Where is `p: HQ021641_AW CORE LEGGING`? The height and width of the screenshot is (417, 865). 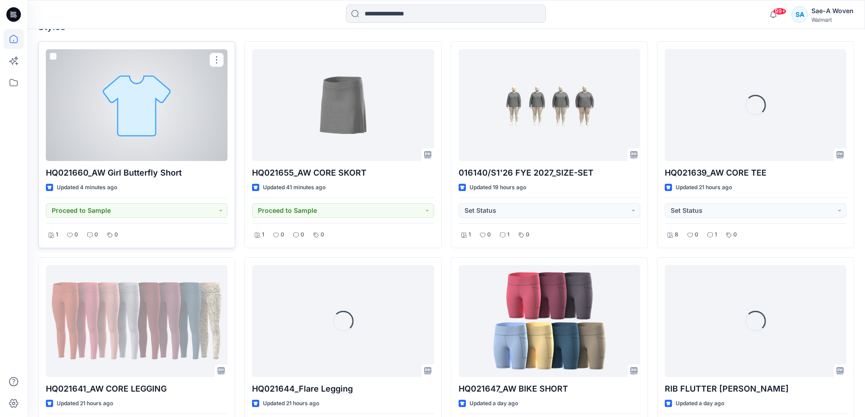 p: HQ021641_AW CORE LEGGING is located at coordinates (137, 389).